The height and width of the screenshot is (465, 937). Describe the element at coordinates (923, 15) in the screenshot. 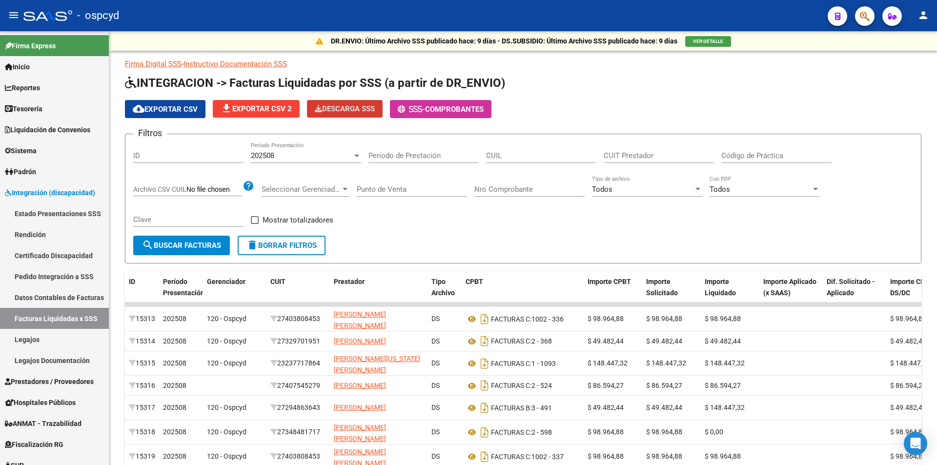

I see `mat-icon: person` at that location.